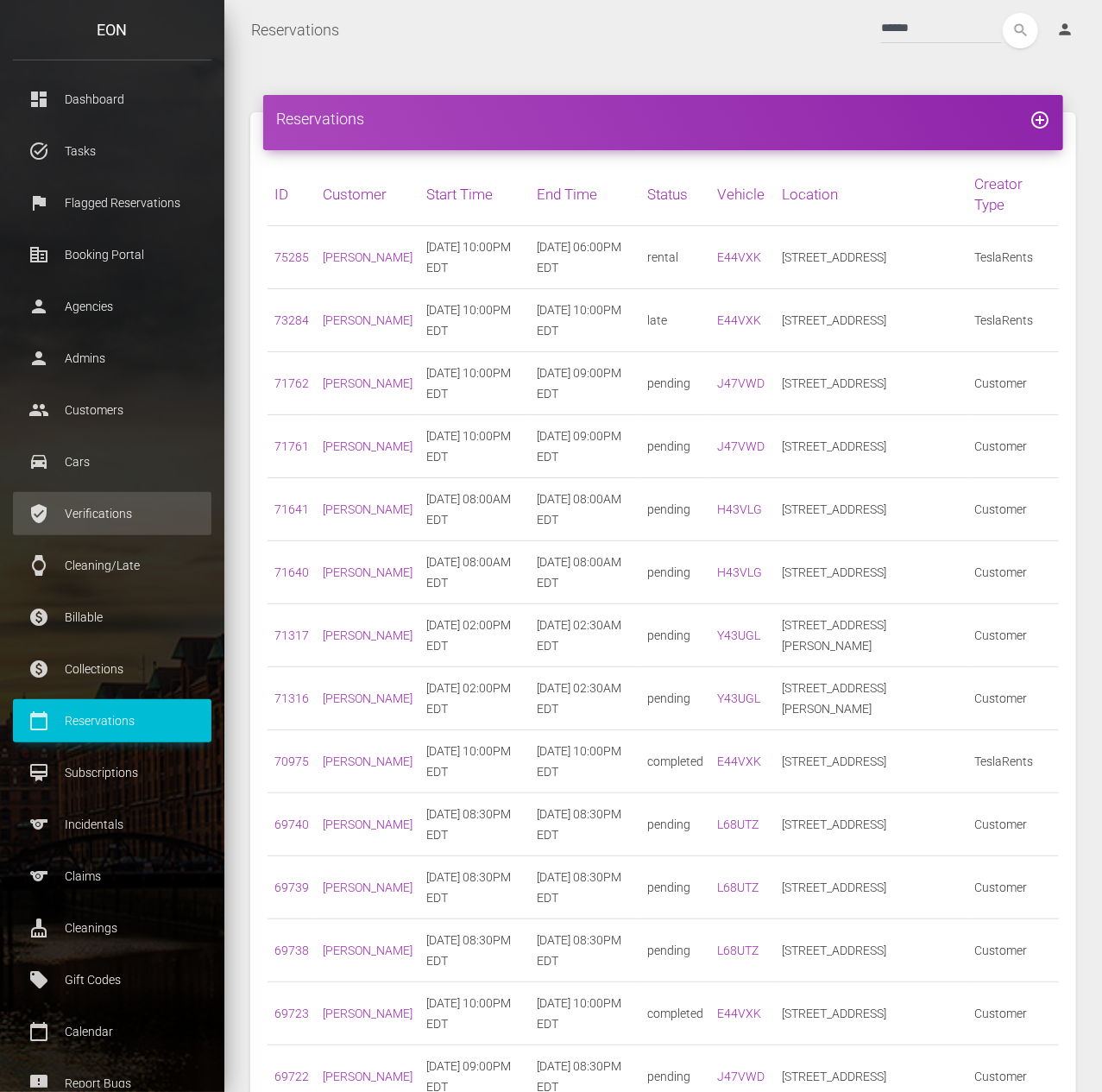 The width and height of the screenshot is (1102, 1092). I want to click on a: person, so click(1066, 30).